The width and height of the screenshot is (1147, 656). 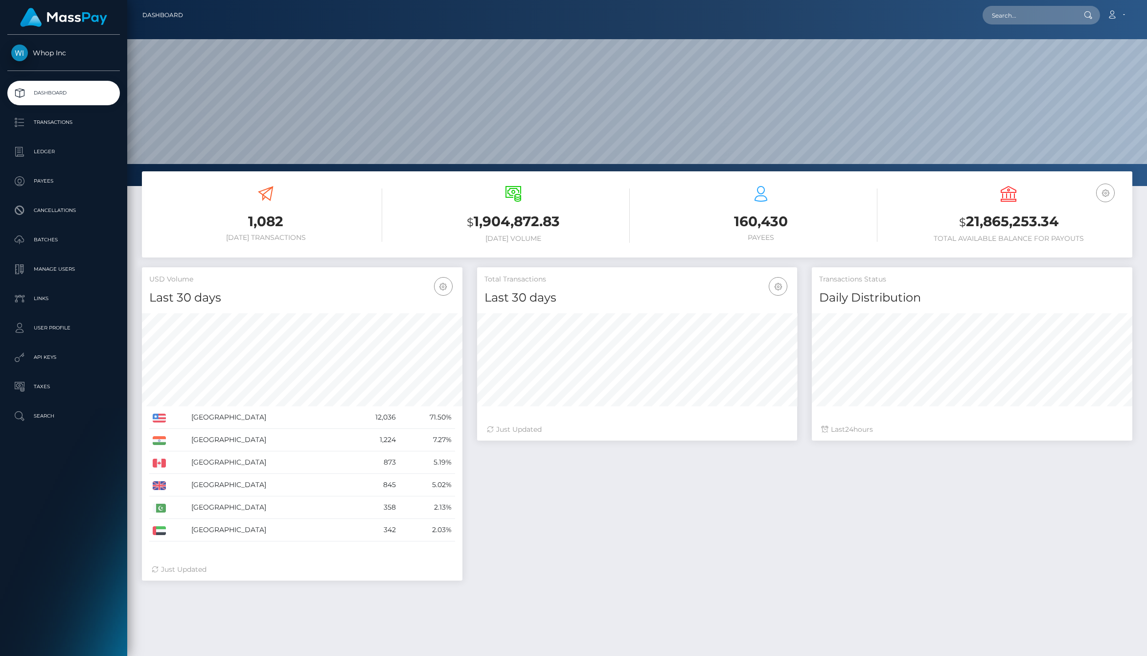 What do you see at coordinates (513, 222) in the screenshot?
I see `h3: 1,904,872.83` at bounding box center [513, 222].